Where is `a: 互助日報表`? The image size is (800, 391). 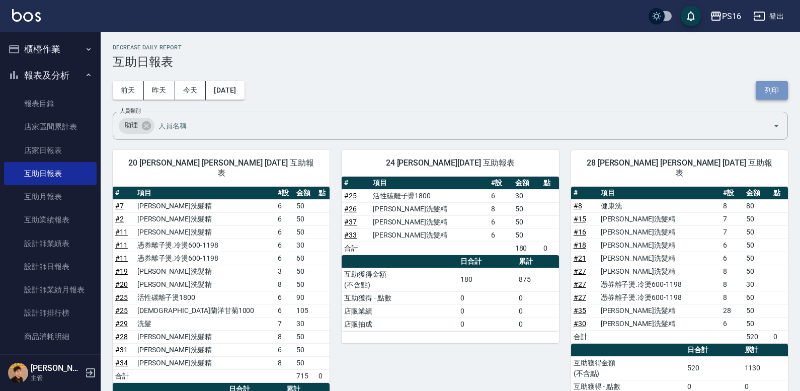
a: 互助日報表 is located at coordinates (50, 174).